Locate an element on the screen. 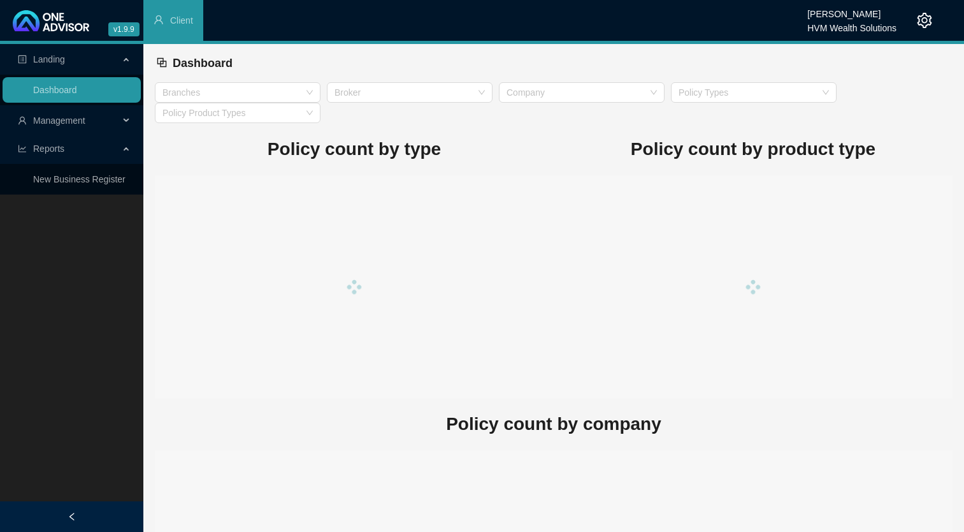 This screenshot has width=964, height=532. h1: Policy count by company is located at coordinates (554, 424).